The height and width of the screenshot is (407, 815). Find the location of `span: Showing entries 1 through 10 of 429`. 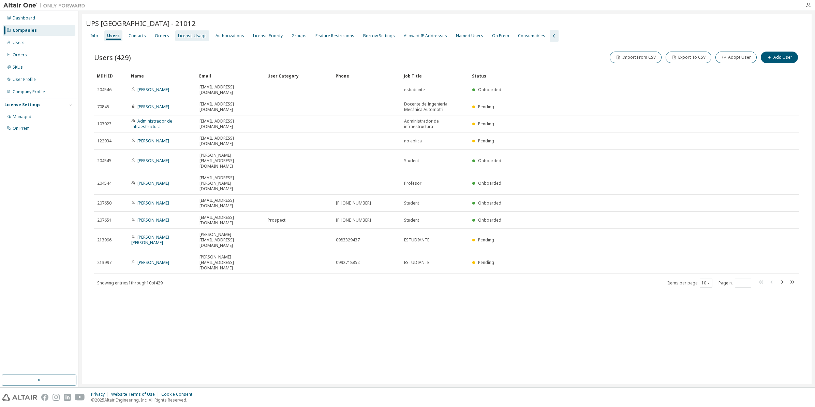

span: Showing entries 1 through 10 of 429 is located at coordinates (130, 282).